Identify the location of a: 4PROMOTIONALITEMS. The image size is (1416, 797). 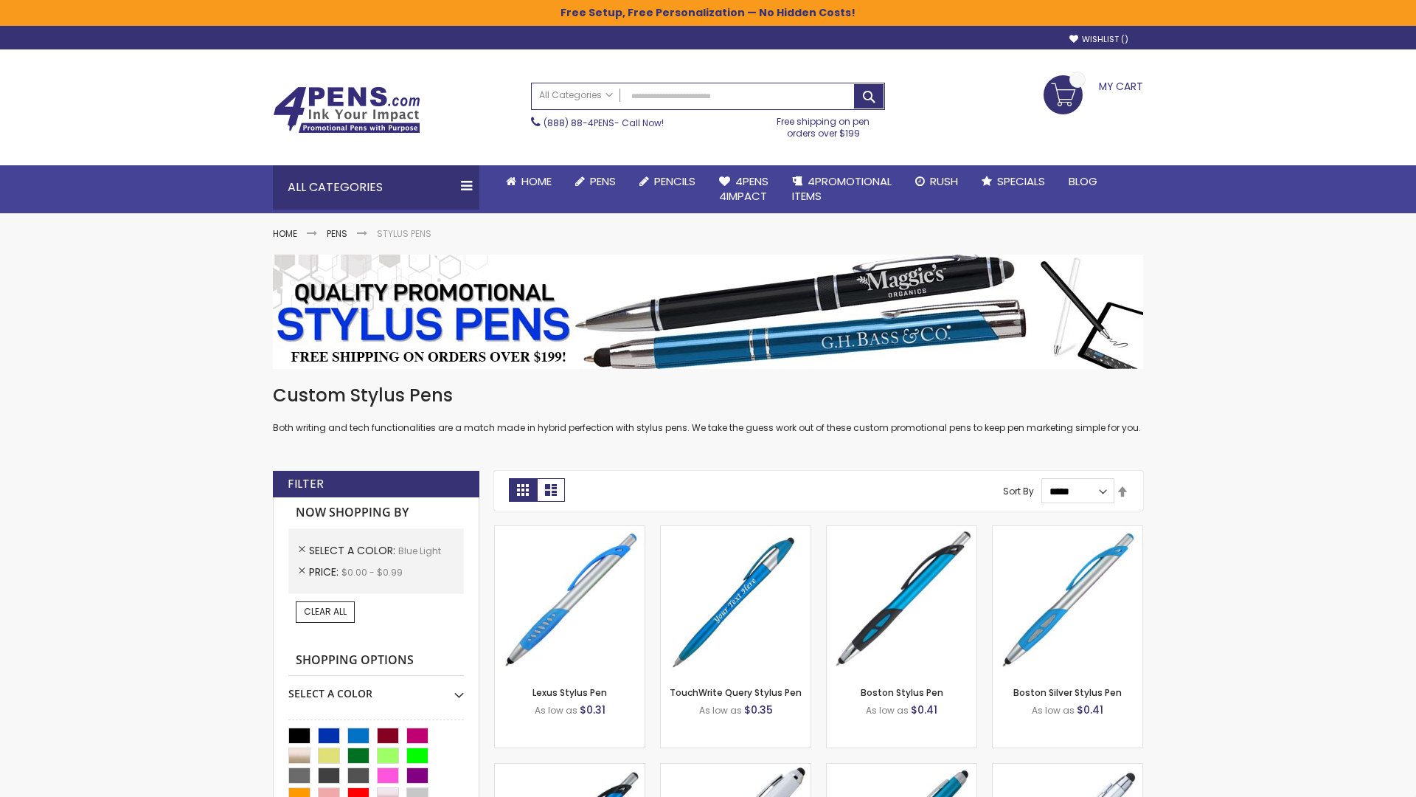
(842, 189).